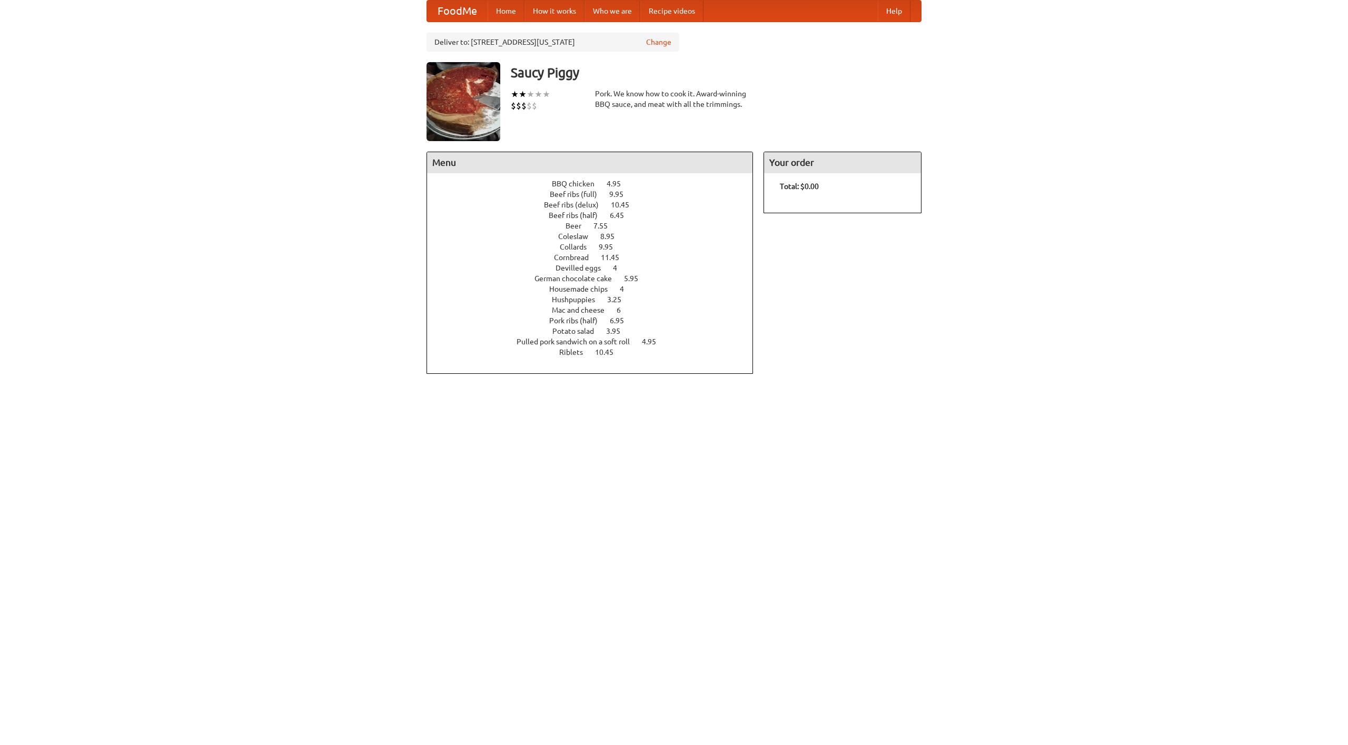  Describe the element at coordinates (624, 310) in the screenshot. I see `span: 6` at that location.